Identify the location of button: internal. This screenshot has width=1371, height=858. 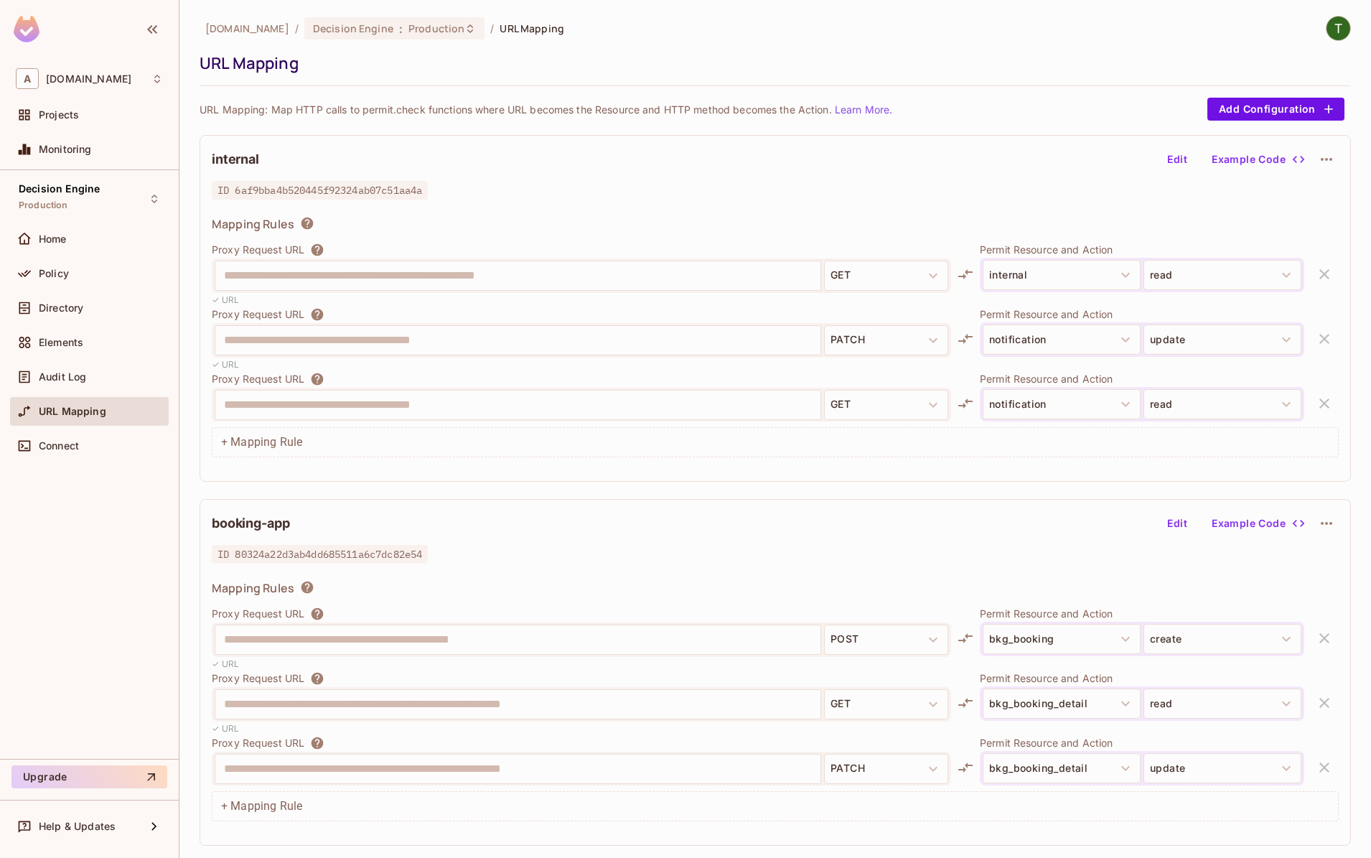
(1062, 275).